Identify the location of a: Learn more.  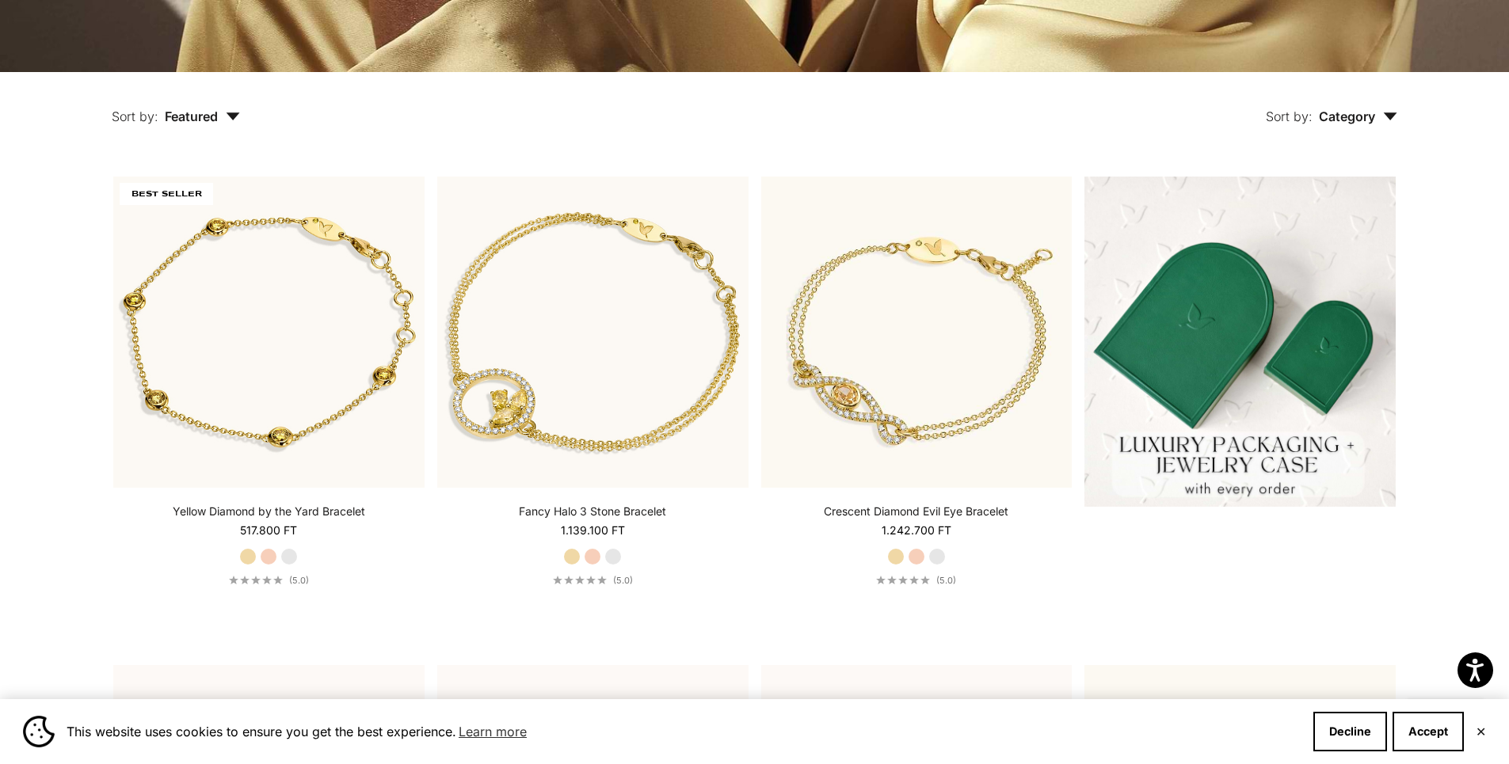
(493, 732).